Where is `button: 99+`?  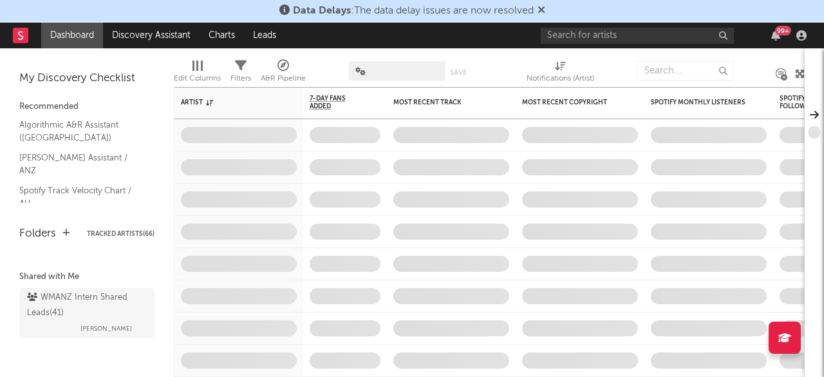
button: 99+ is located at coordinates (776, 35).